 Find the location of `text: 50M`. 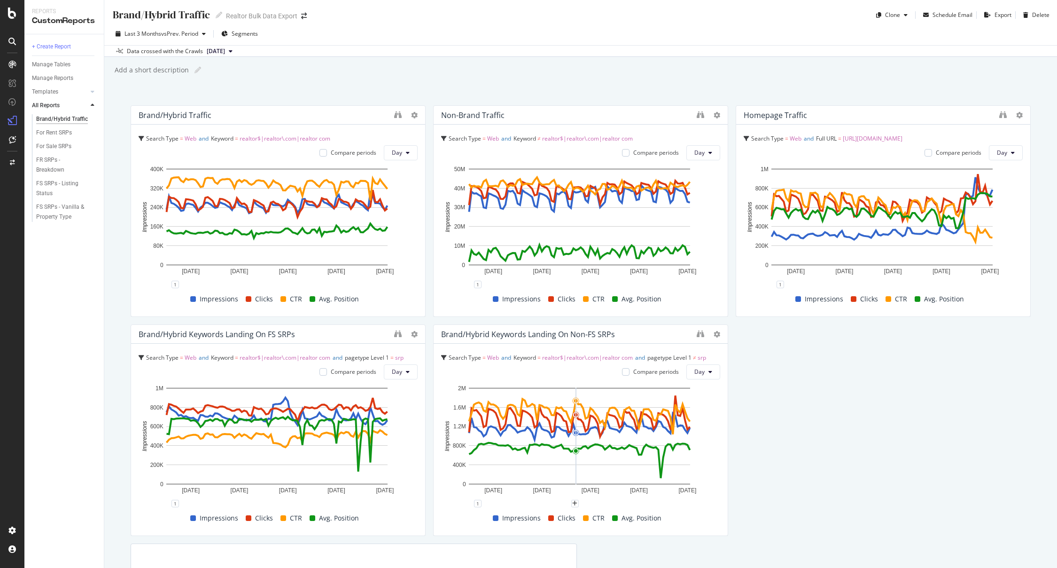

text: 50M is located at coordinates (459, 169).